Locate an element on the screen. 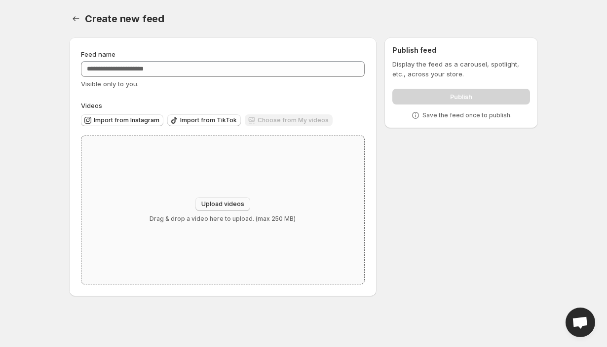 This screenshot has height=347, width=607. span: Videos is located at coordinates (91, 106).